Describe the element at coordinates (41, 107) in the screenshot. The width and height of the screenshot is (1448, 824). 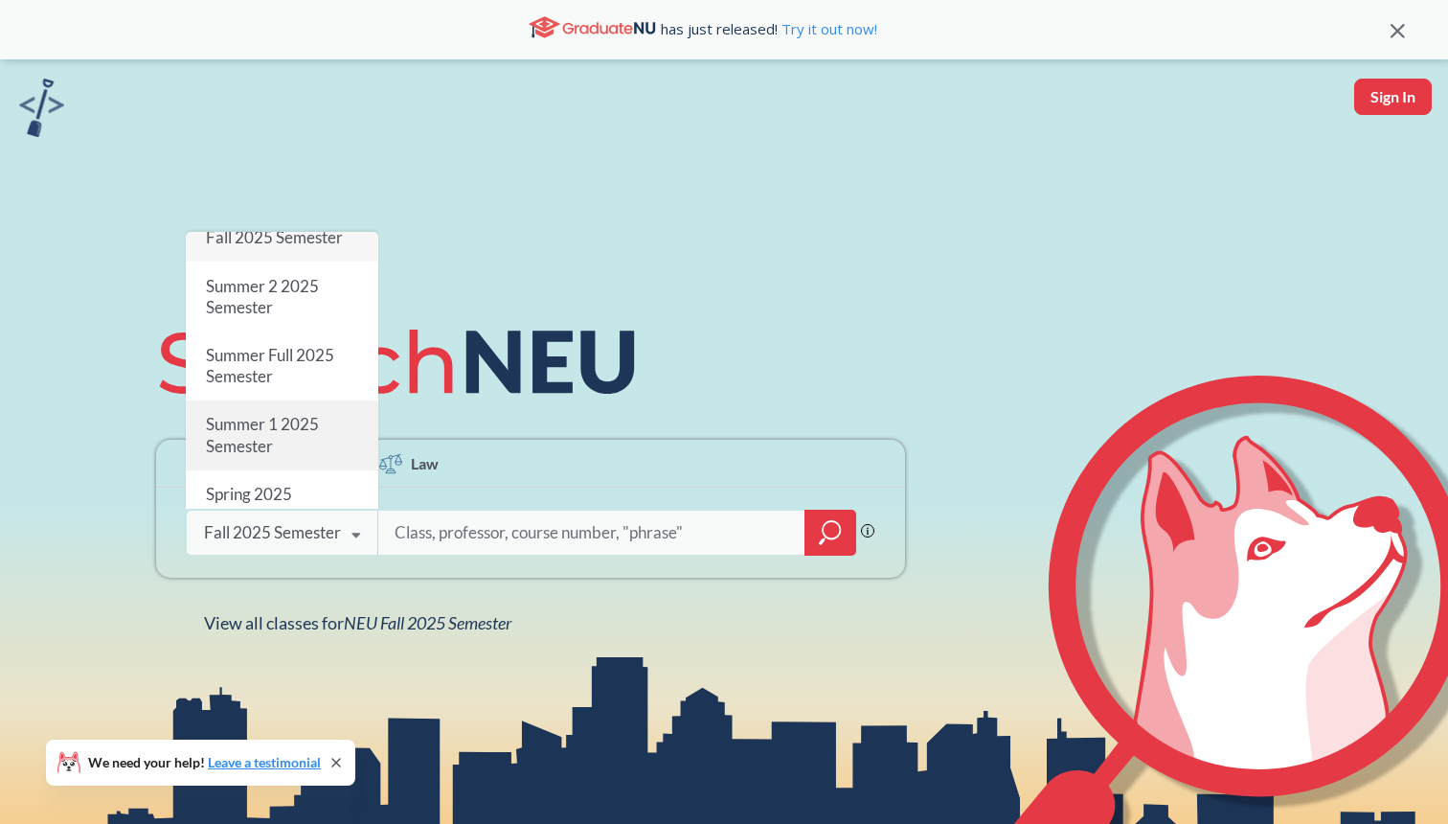
I see `img: sandbox logo` at that location.